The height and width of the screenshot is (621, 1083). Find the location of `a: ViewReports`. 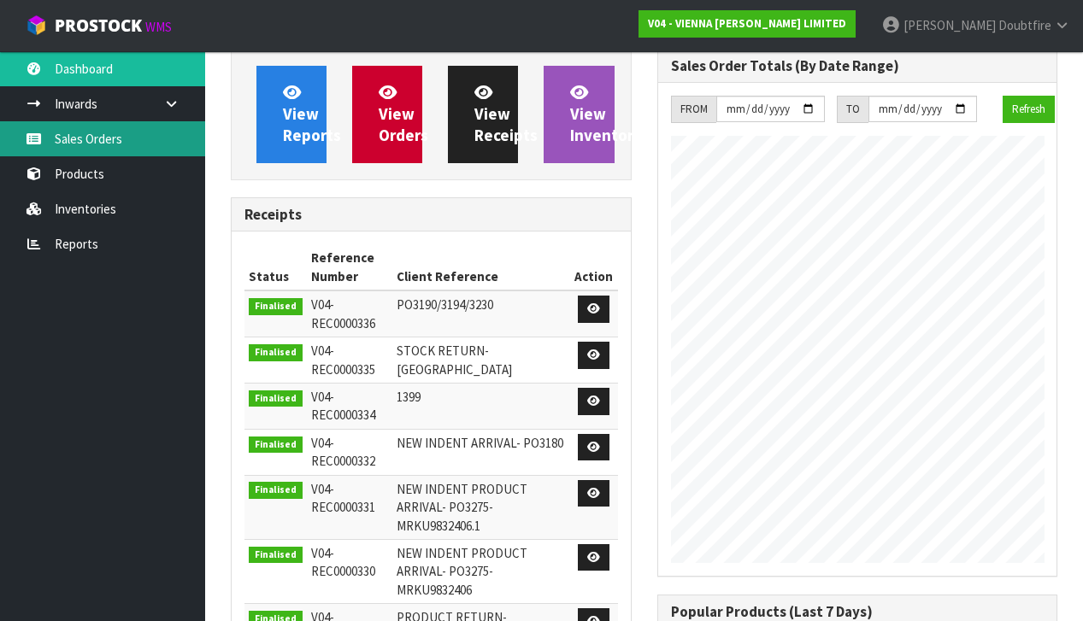

a: ViewReports is located at coordinates (291, 114).